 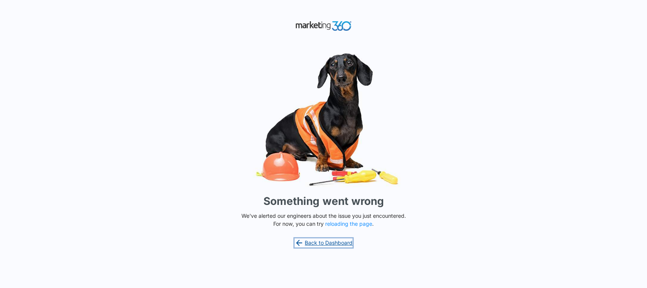 I want to click on button: reloading the page, so click(x=349, y=224).